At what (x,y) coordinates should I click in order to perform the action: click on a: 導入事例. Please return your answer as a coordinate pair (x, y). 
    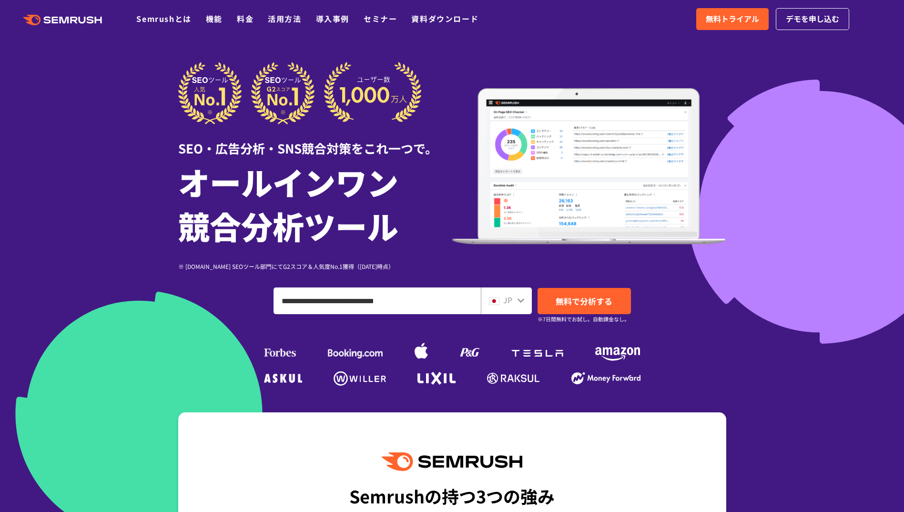
    Looking at the image, I should click on (333, 19).